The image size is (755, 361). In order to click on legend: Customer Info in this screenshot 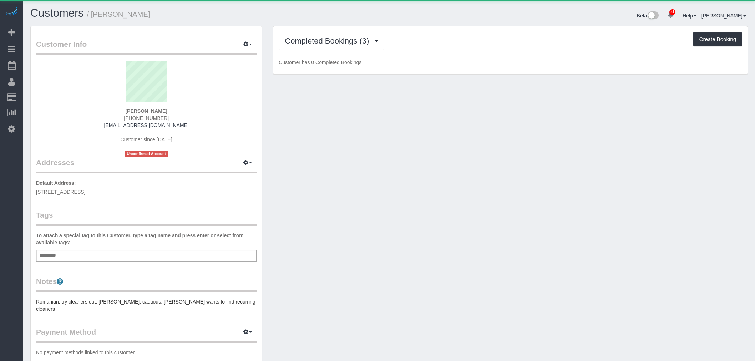, I will do `click(146, 47)`.